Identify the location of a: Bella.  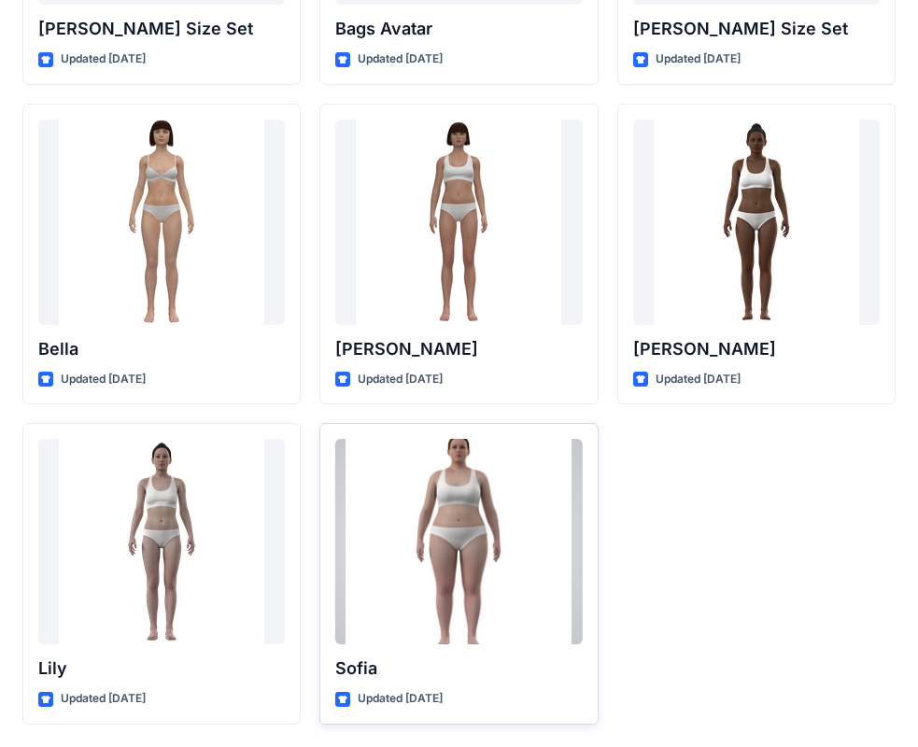
(161, 222).